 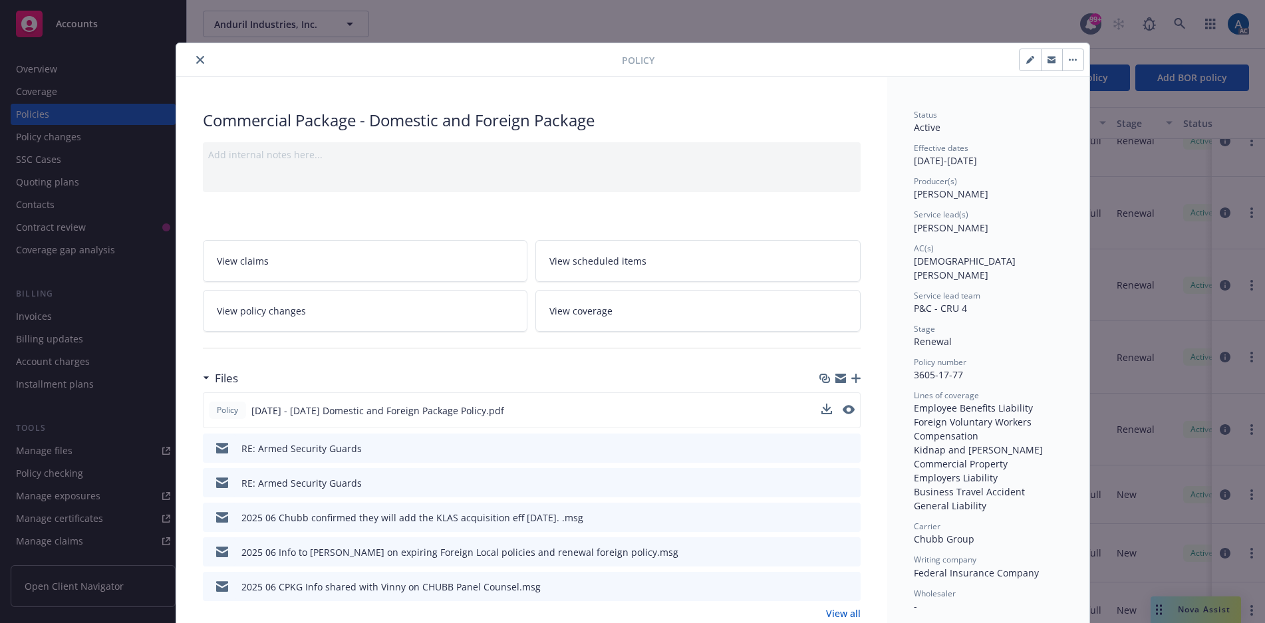 What do you see at coordinates (935, 181) in the screenshot?
I see `span: Producer(s)` at bounding box center [935, 181].